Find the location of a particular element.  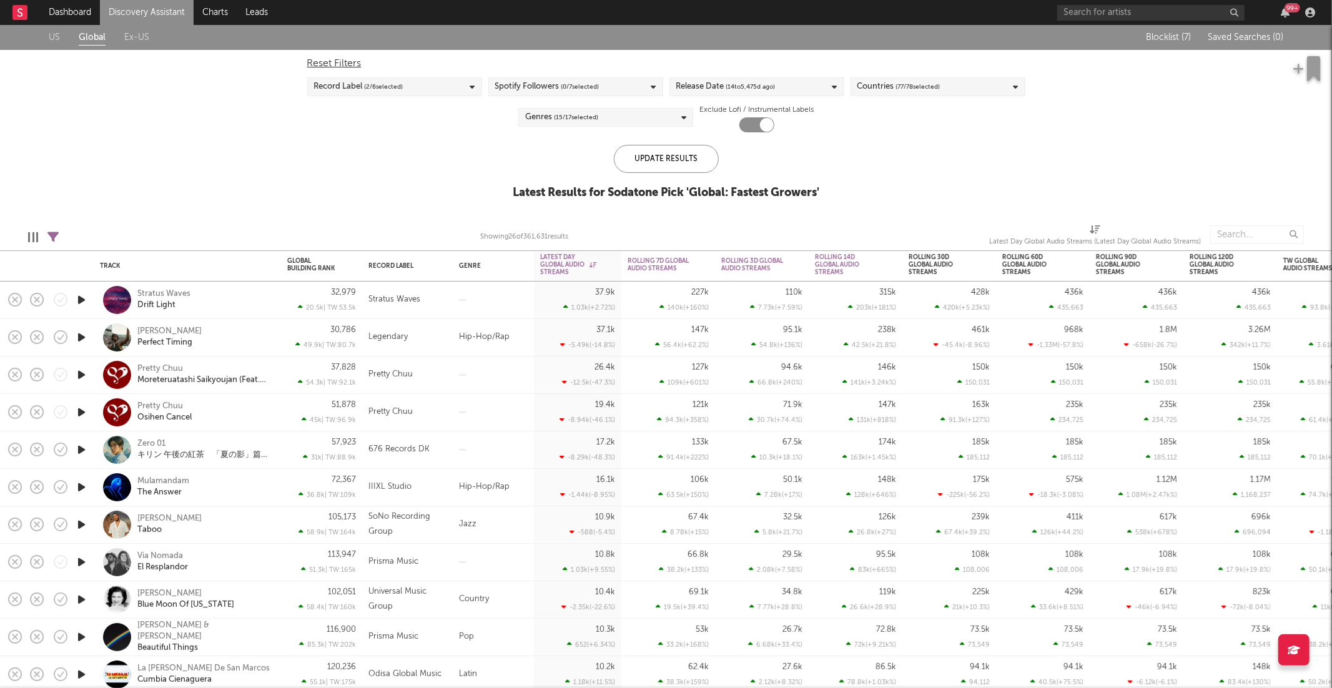

div: Countries is located at coordinates (898, 87).